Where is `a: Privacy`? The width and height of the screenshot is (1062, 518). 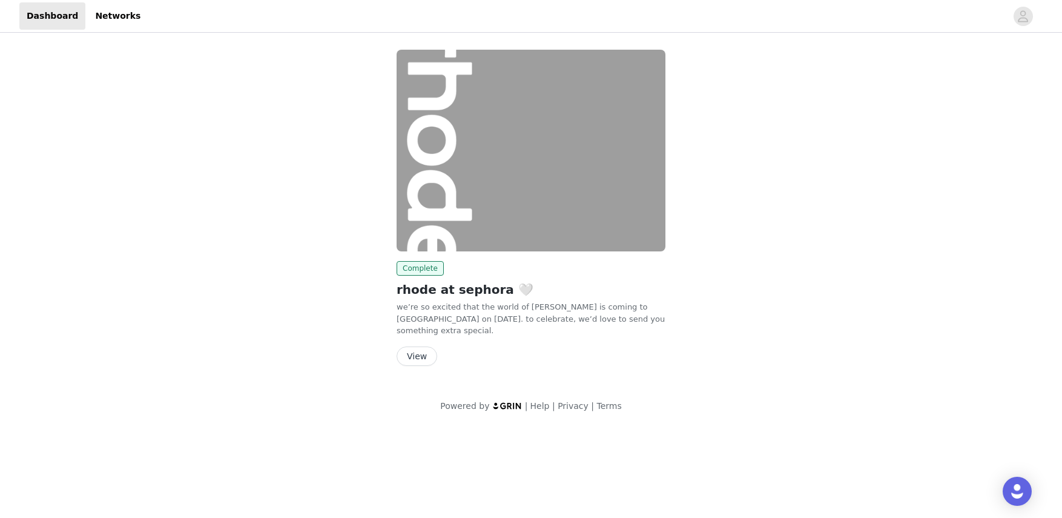
a: Privacy is located at coordinates (573, 406).